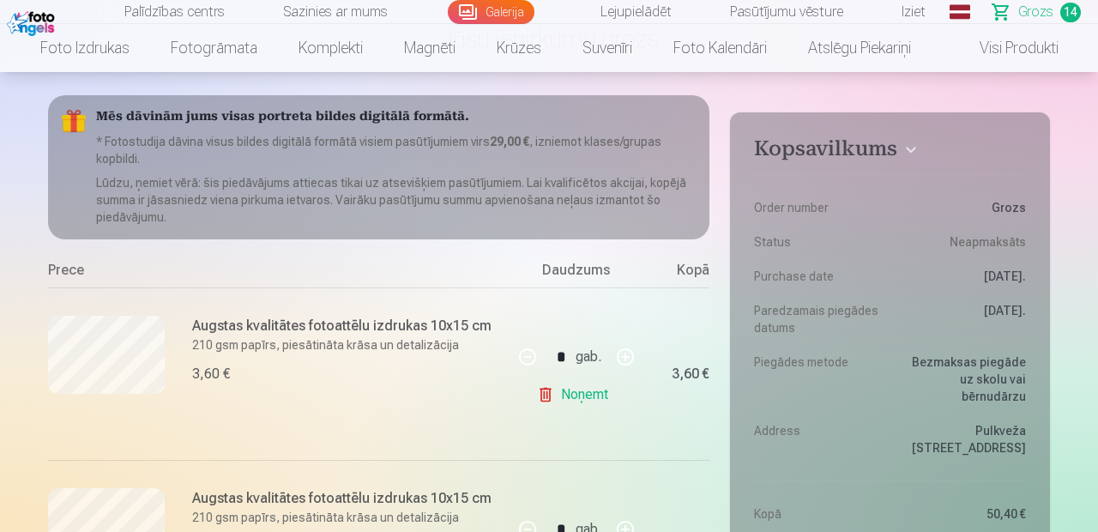 The image size is (1098, 532). What do you see at coordinates (890, 152) in the screenshot?
I see `h4: Kopsavilkums` at bounding box center [890, 152].